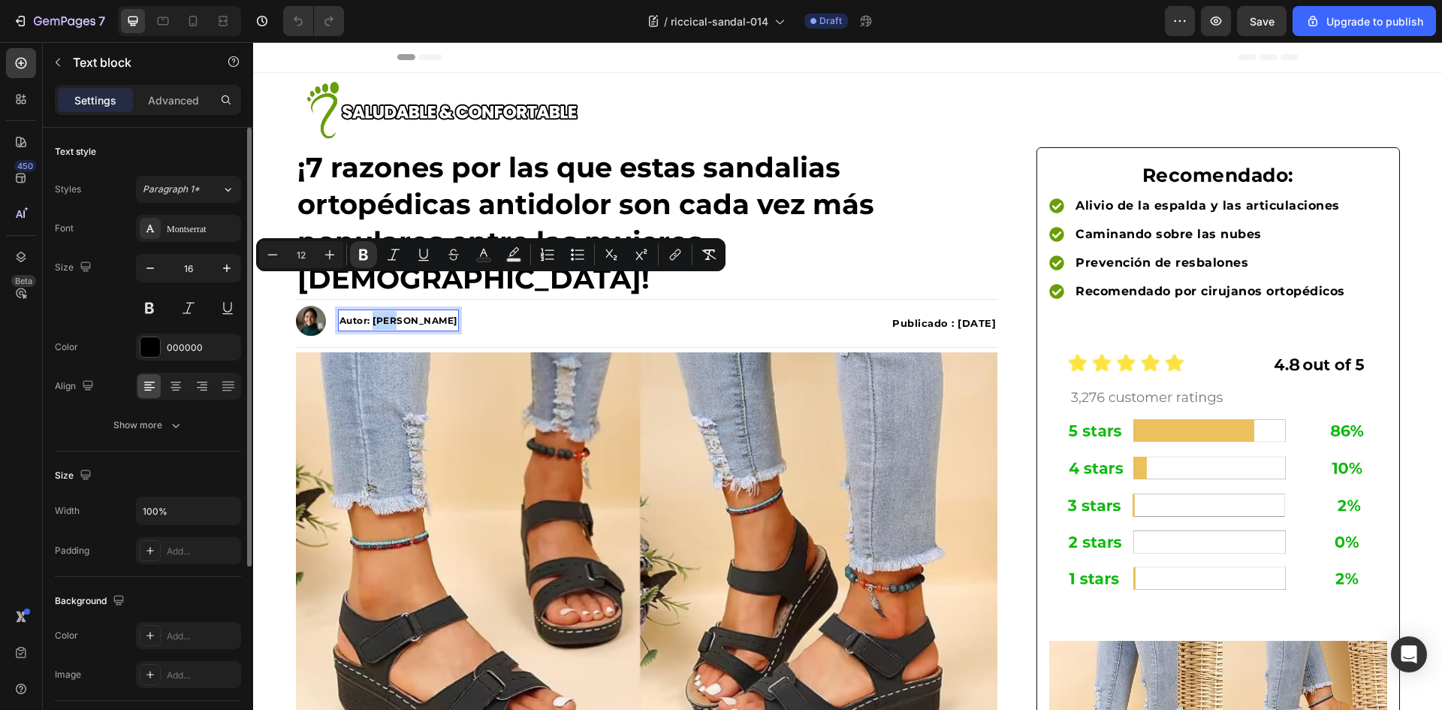  Describe the element at coordinates (148, 425) in the screenshot. I see `button: Show more` at that location.